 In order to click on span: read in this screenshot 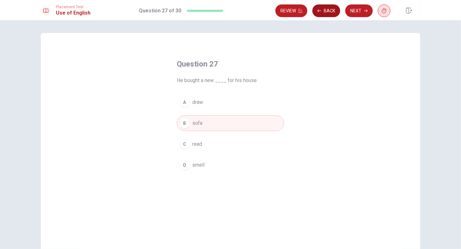, I will do `click(197, 144)`.